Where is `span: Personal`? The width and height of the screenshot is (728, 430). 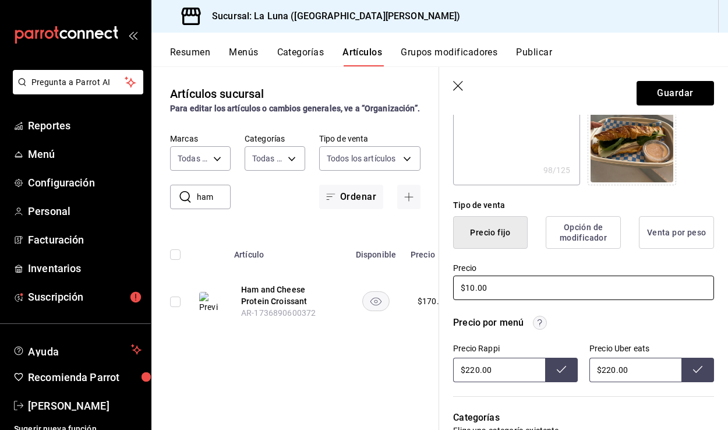 span: Personal is located at coordinates (84, 211).